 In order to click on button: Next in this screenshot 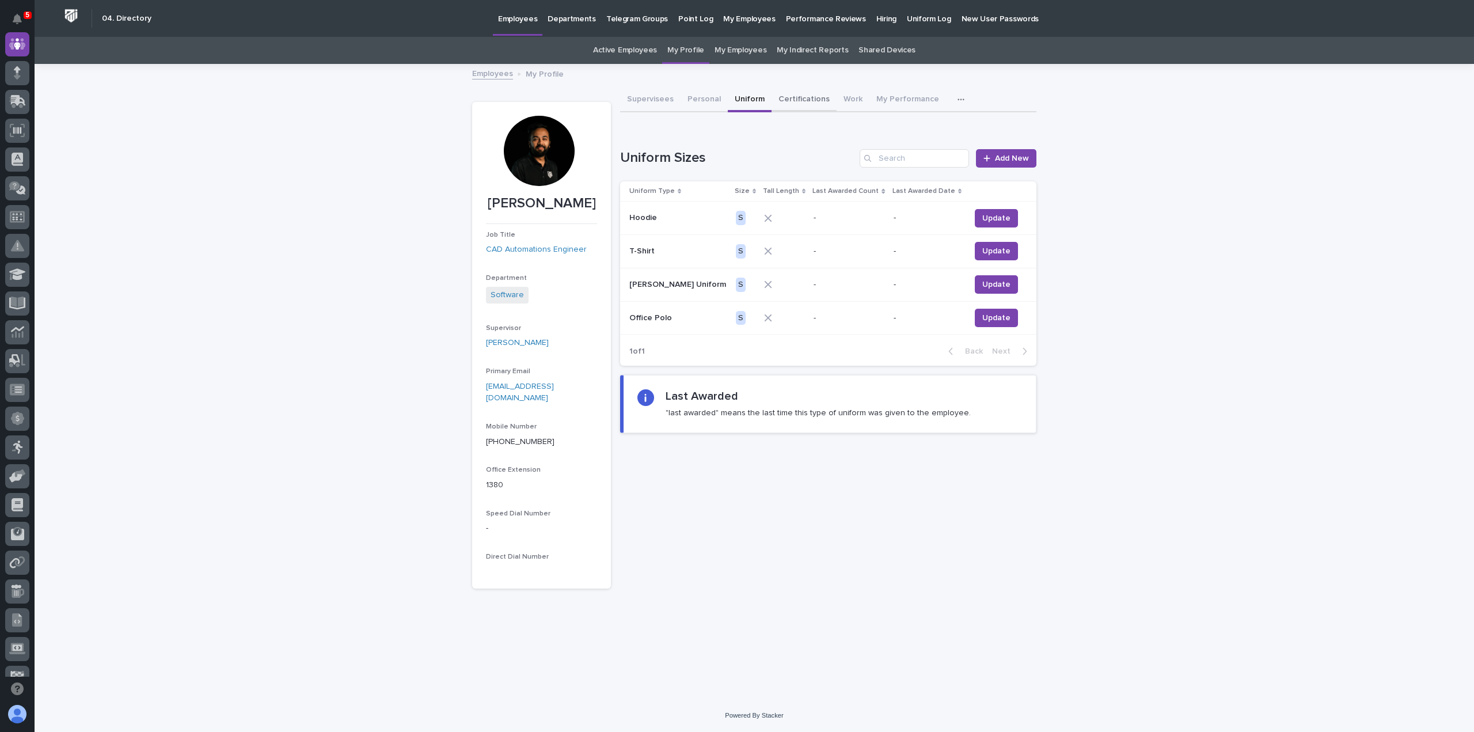, I will do `click(1012, 351)`.